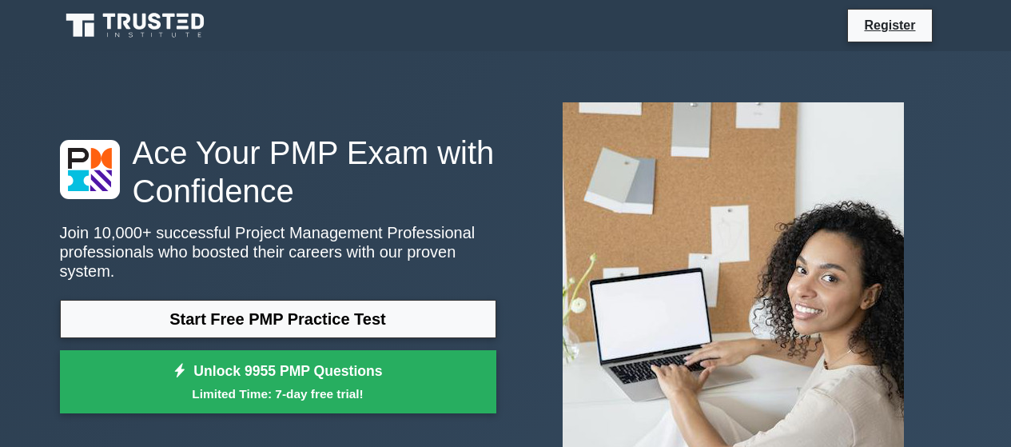 This screenshot has width=1011, height=447. What do you see at coordinates (278, 393) in the screenshot?
I see `small: Limited Time: 7-day free trial!` at bounding box center [278, 393].